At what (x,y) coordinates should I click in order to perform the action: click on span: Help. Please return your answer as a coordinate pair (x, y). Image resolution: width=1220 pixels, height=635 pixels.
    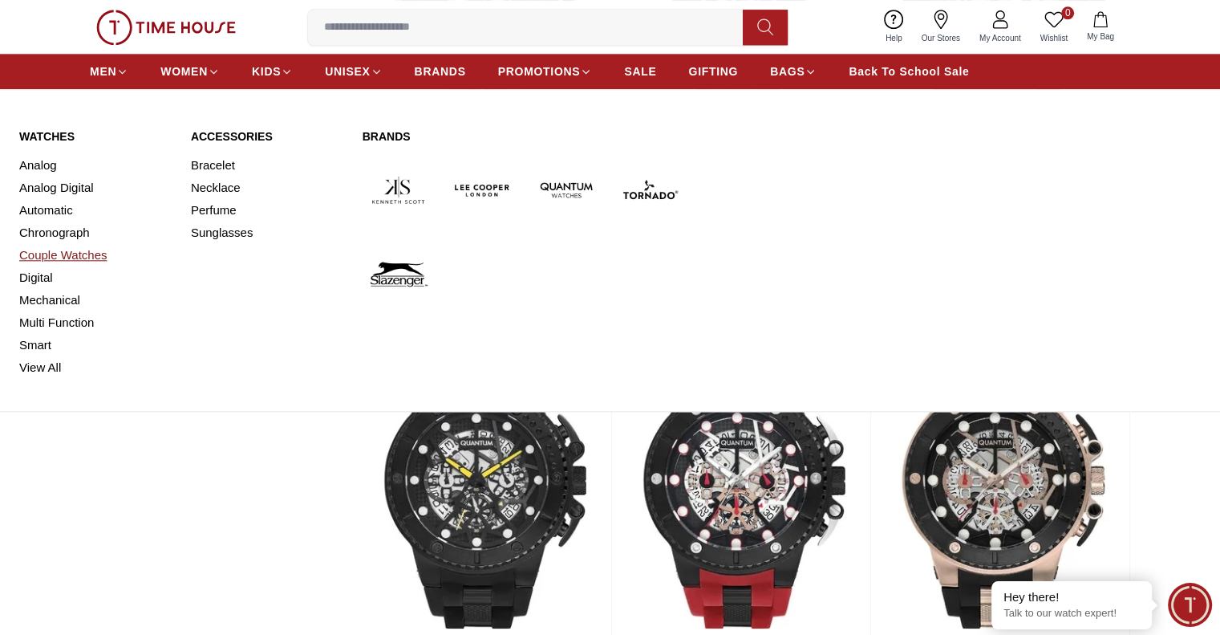
    Looking at the image, I should click on (894, 38).